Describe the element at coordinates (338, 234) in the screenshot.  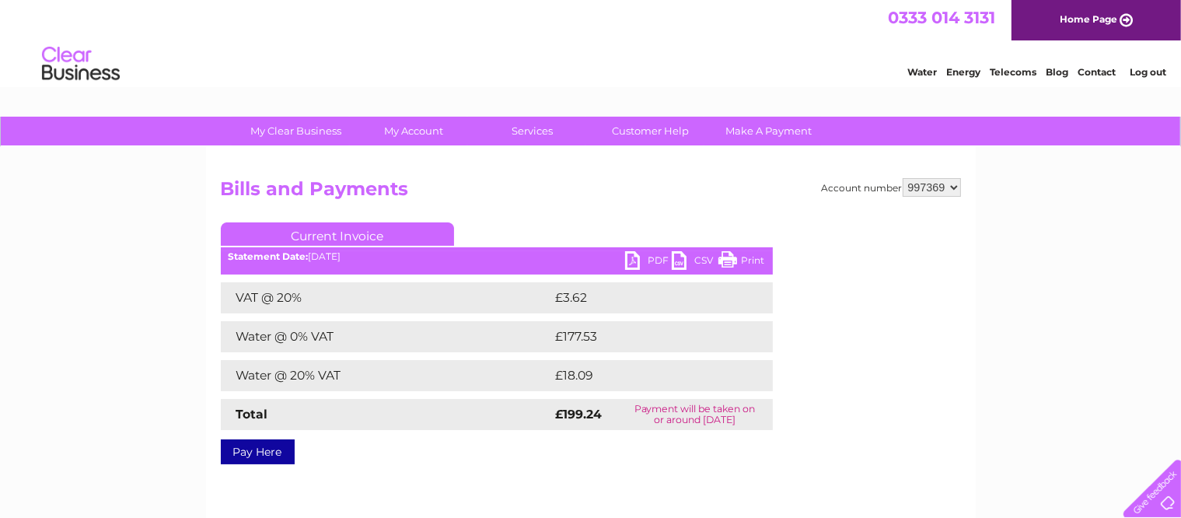
I see `a: Current Invoice` at that location.